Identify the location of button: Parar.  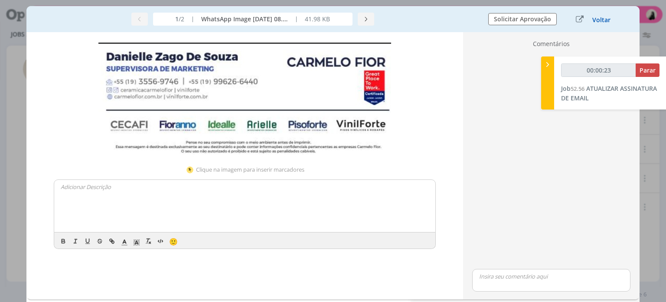
(648, 70).